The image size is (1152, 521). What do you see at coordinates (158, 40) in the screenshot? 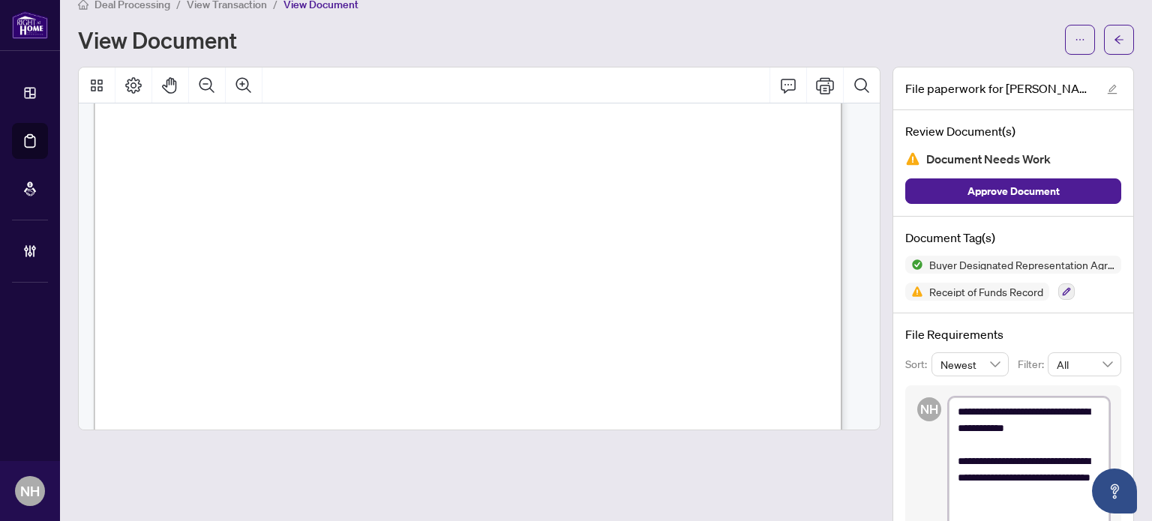
I see `h1: View Document` at bounding box center [158, 40].